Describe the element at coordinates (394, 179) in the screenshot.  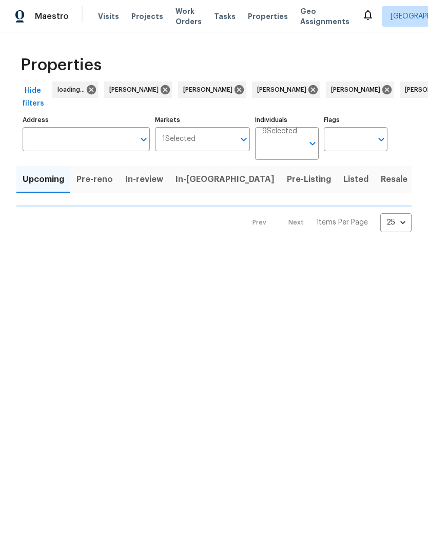
I see `span: Resale` at that location.